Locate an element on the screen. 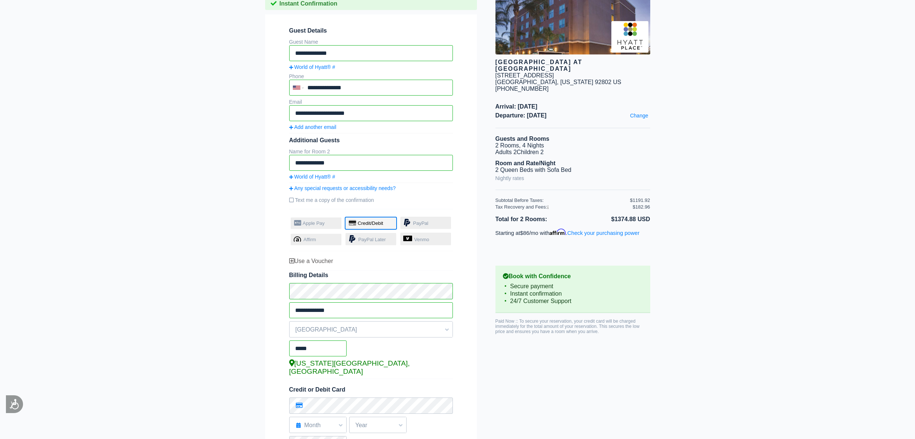 Image resolution: width=915 pixels, height=439 pixels. b: Book with Confidence is located at coordinates (573, 276).